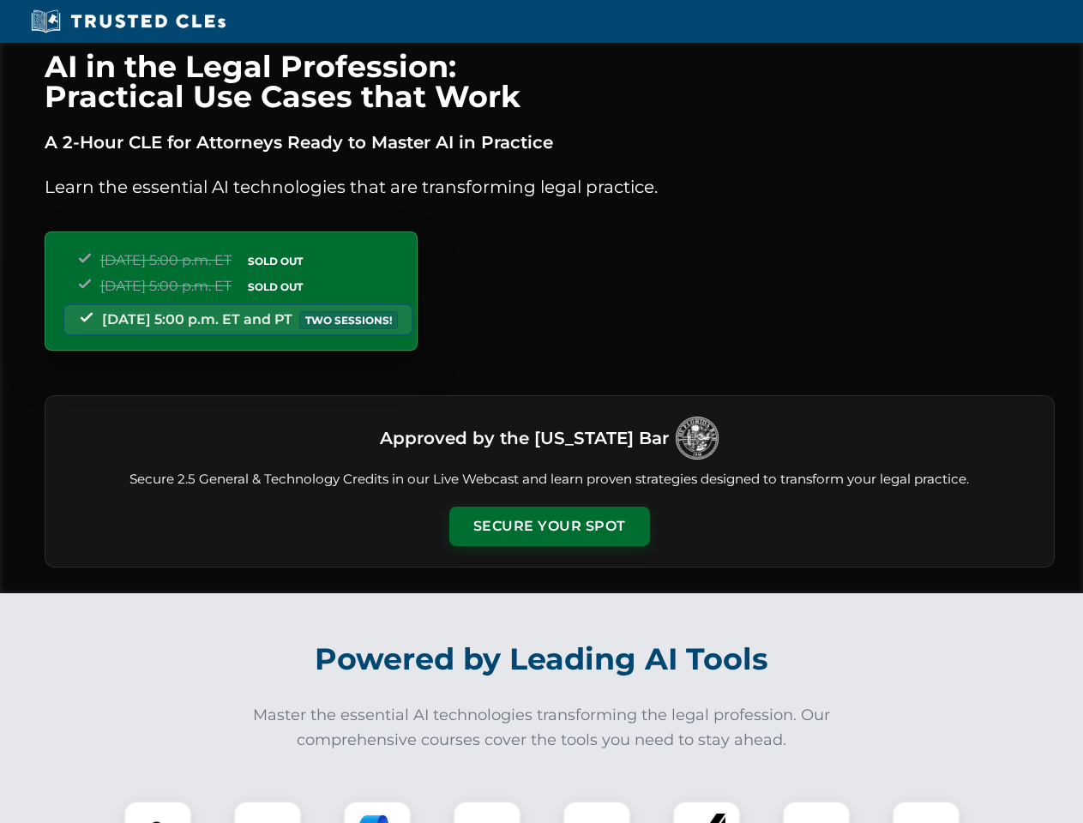 This screenshot has height=823, width=1083. I want to click on button: Secure Your Spot, so click(549, 526).